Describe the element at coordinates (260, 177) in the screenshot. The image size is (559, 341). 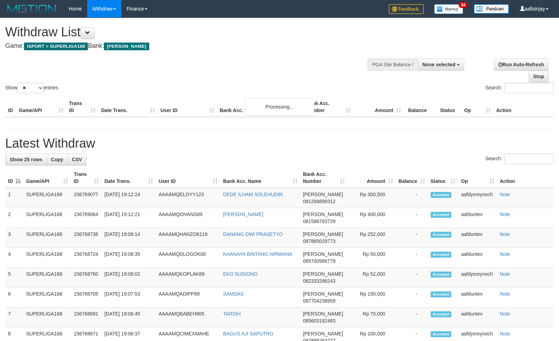
I see `th: Bank Acc. Name: activate to sort column ascending` at that location.